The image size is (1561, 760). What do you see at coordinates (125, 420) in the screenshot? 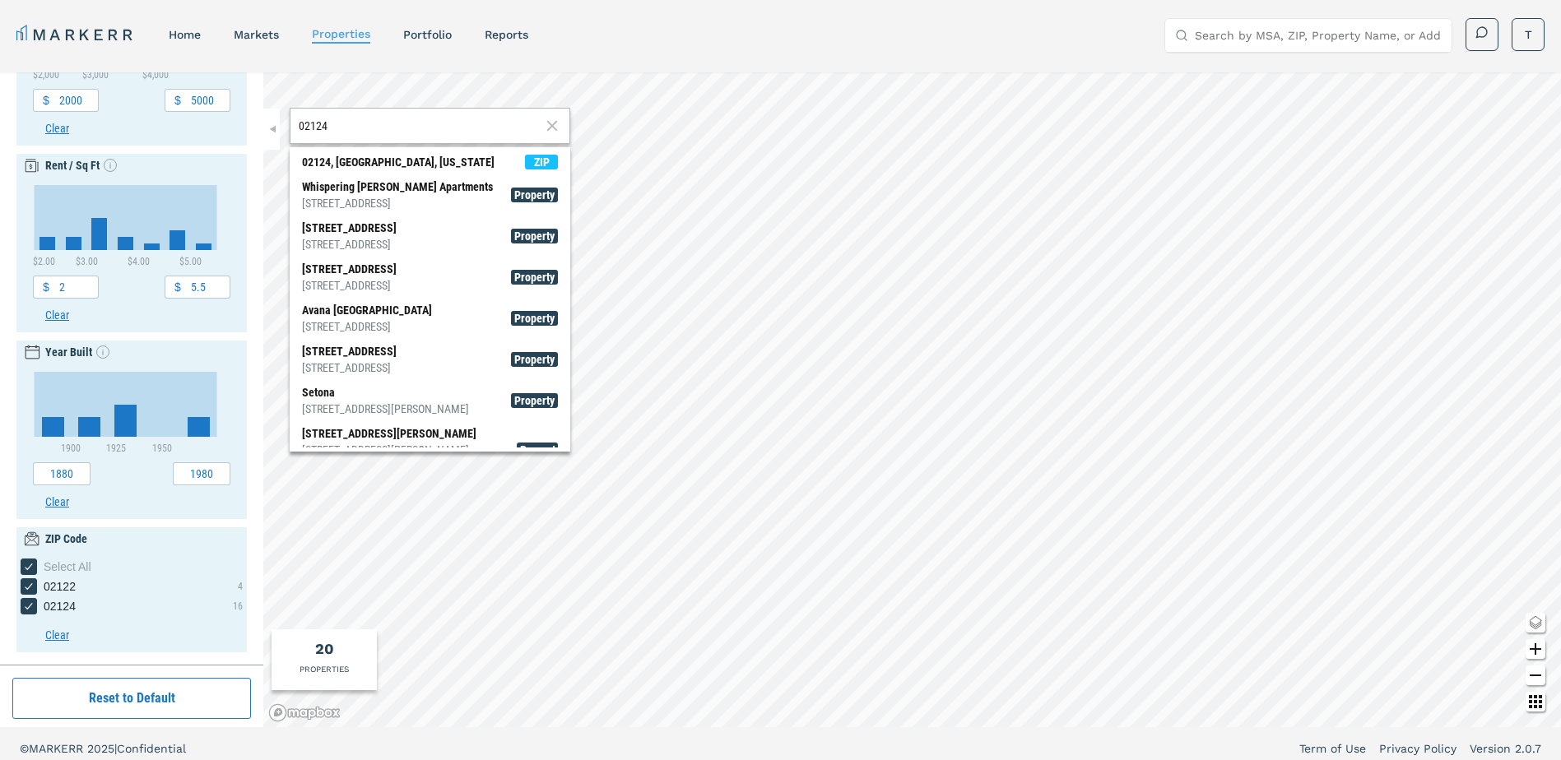
I see `path: 1920 - 1940, 5. Histogram.` at bounding box center [125, 420].